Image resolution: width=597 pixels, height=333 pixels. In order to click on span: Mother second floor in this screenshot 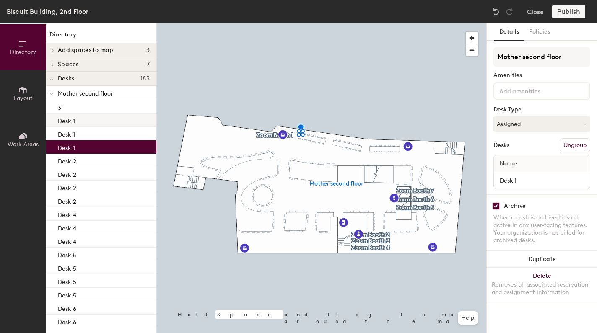, I will do `click(85, 94)`.